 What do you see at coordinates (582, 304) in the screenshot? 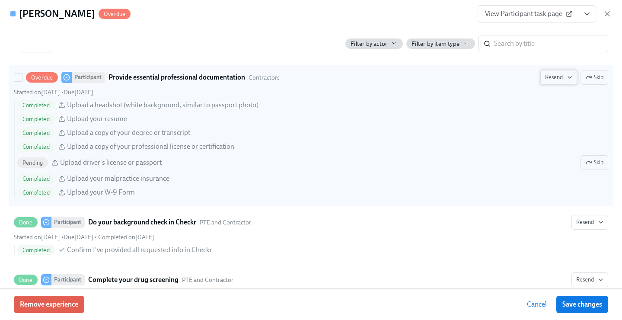
I see `button: Save changes` at bounding box center [582, 304].